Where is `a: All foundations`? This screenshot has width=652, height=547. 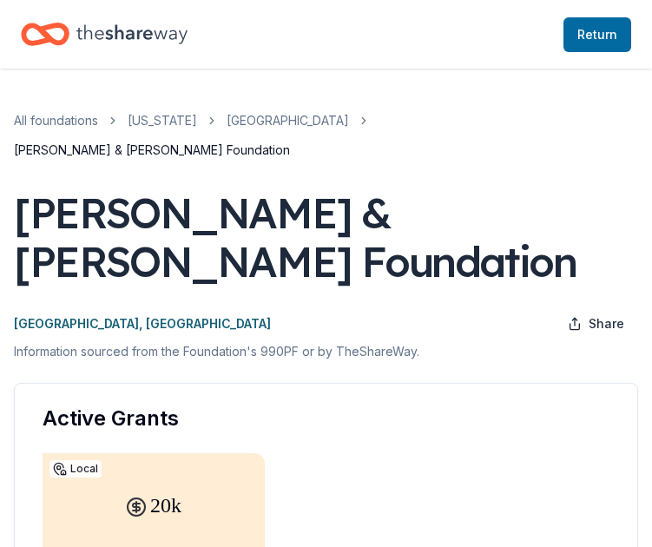 a: All foundations is located at coordinates (56, 121).